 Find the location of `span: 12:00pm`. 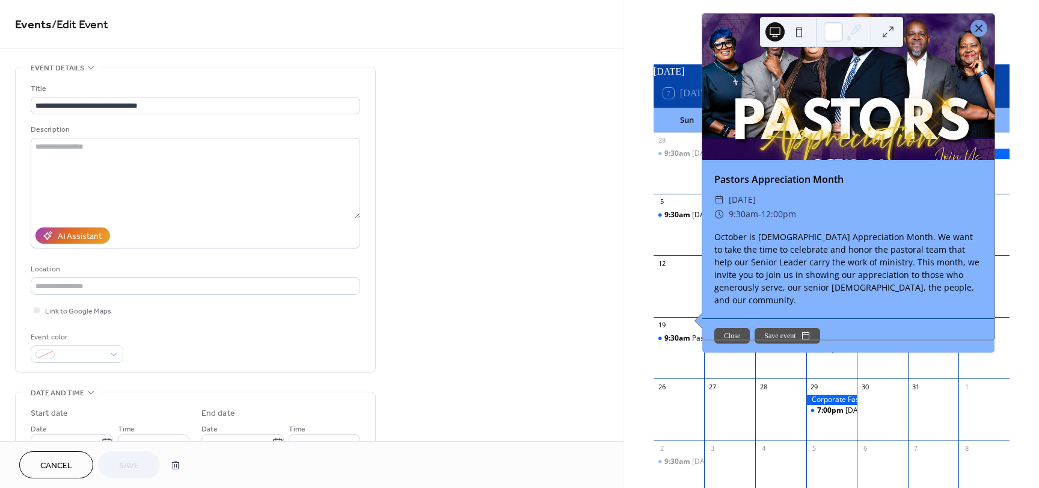

span: 12:00pm is located at coordinates (778, 214).